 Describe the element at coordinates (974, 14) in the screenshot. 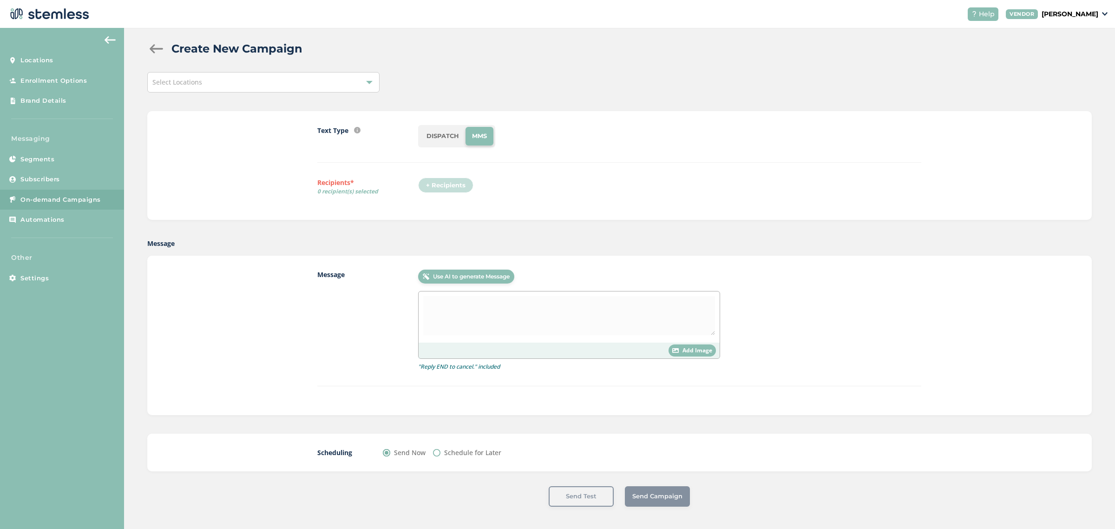

I see `img: icon-help-white-03924b79.svg` at that location.